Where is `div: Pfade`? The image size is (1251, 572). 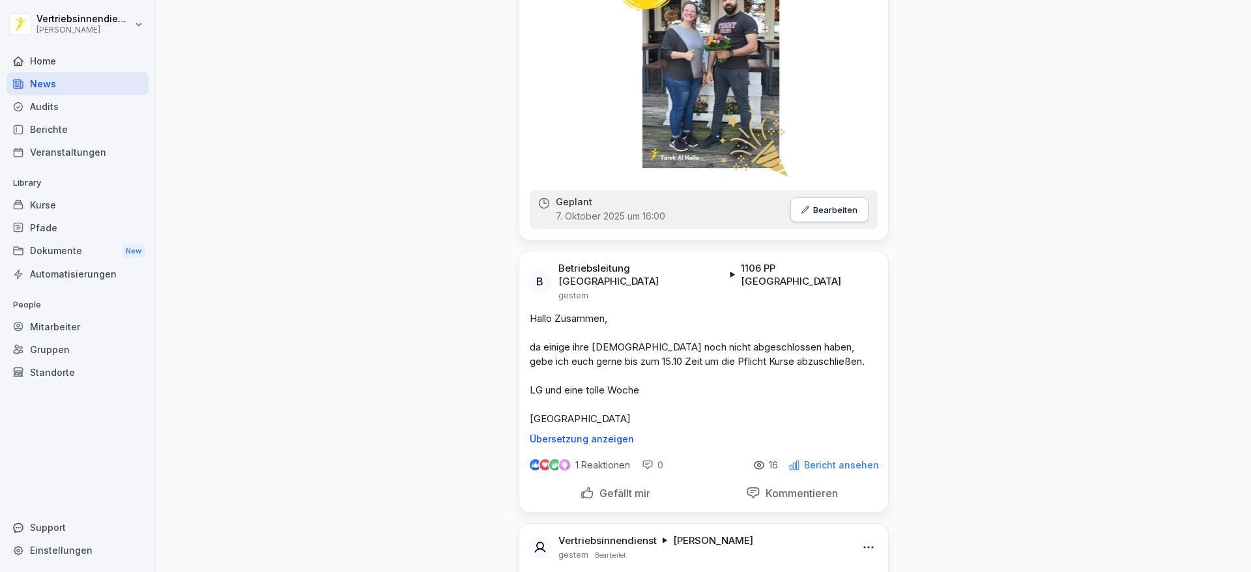
div: Pfade is located at coordinates (78, 227).